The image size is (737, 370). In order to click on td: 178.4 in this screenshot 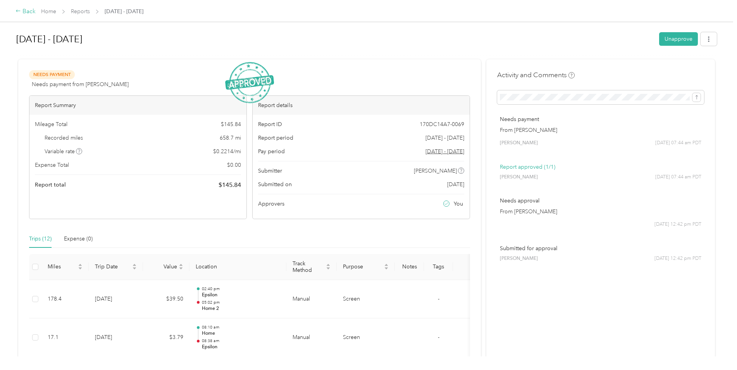, I will do `click(65, 299)`.